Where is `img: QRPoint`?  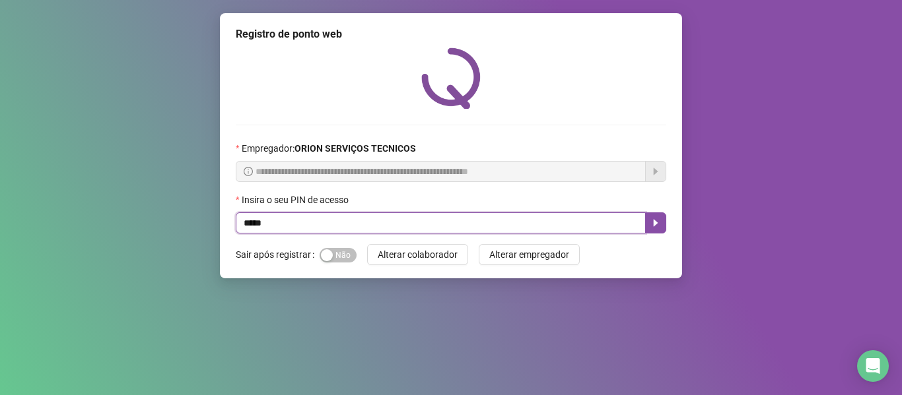
img: QRPoint is located at coordinates (451, 78).